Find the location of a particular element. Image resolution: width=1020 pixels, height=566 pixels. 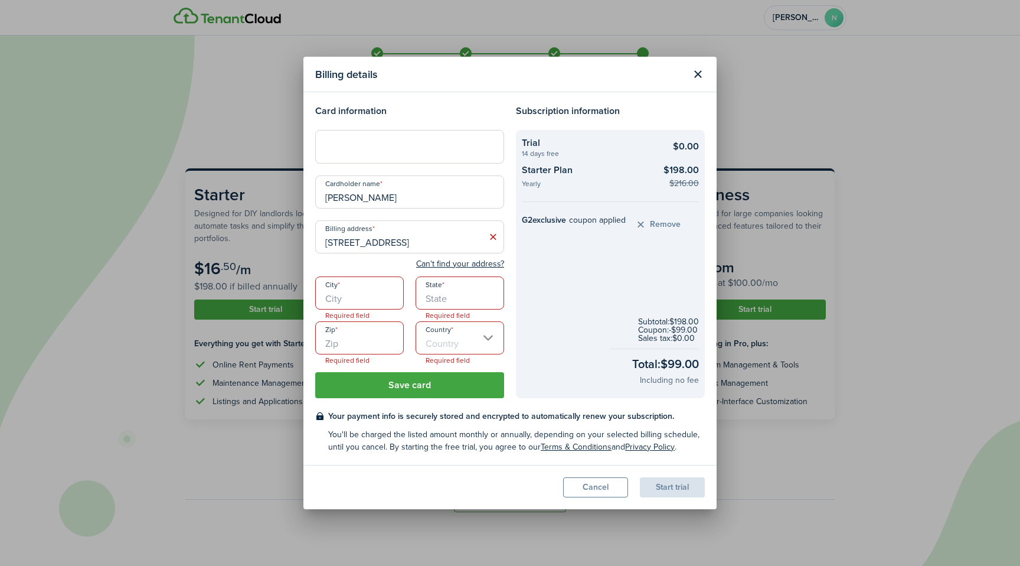

button: Remove is located at coordinates (658, 224).